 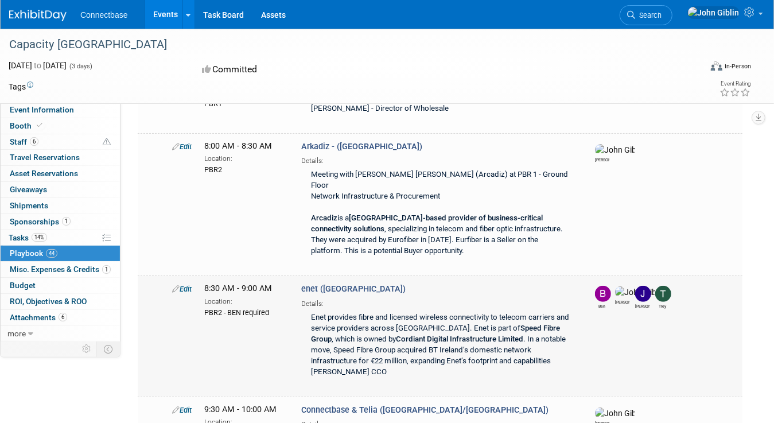 What do you see at coordinates (60, 126) in the screenshot?
I see `a: Booth` at bounding box center [60, 126].